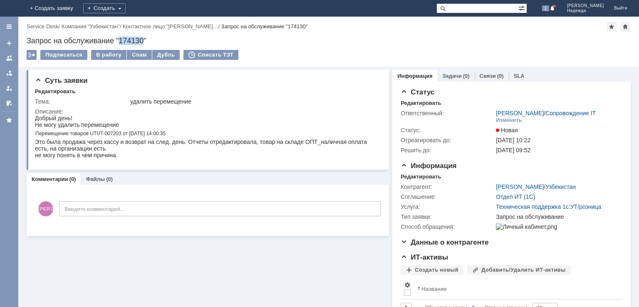 This screenshot has height=307, width=639. What do you see at coordinates (424, 257) in the screenshot?
I see `span: ИТ-активы` at bounding box center [424, 257].